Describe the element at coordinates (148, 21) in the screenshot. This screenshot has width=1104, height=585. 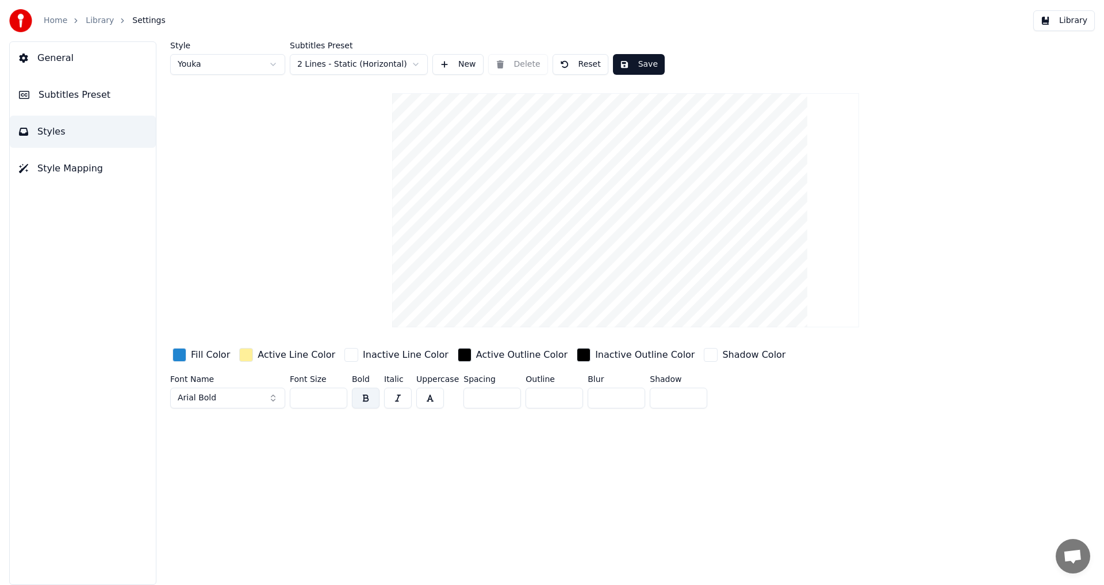
I see `span: Settings` at that location.